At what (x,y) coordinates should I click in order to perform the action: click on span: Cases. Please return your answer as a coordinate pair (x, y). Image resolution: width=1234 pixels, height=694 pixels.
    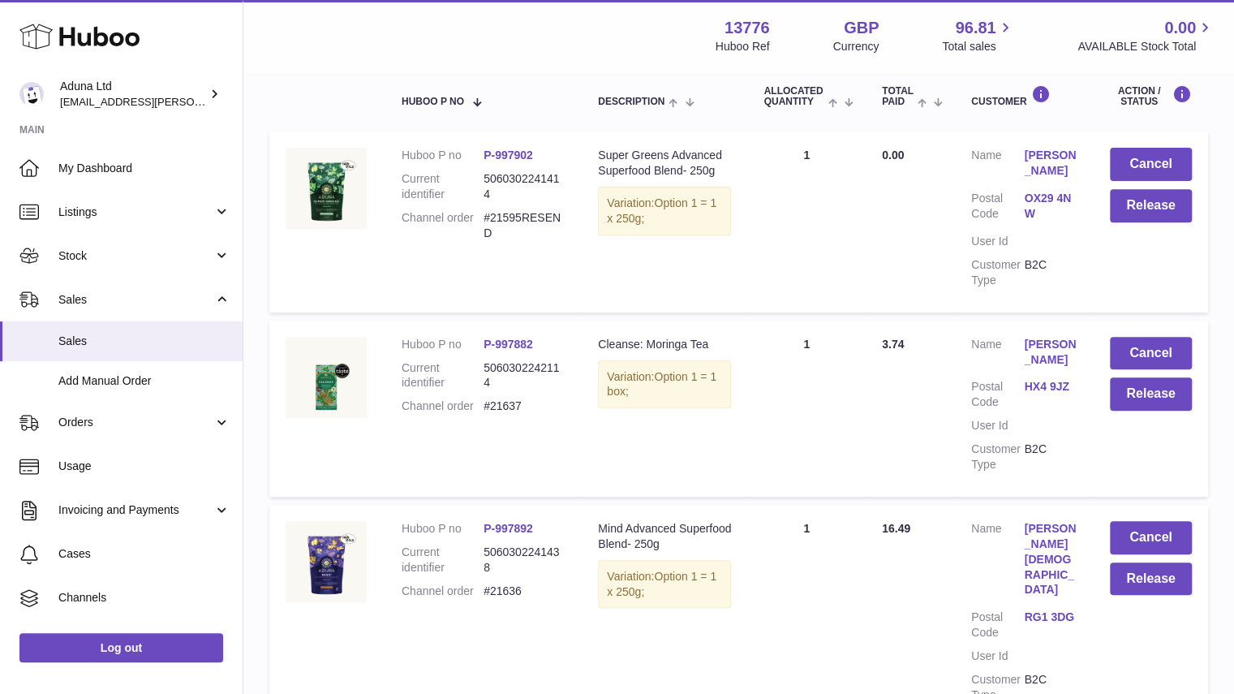
    Looking at the image, I should click on (144, 553).